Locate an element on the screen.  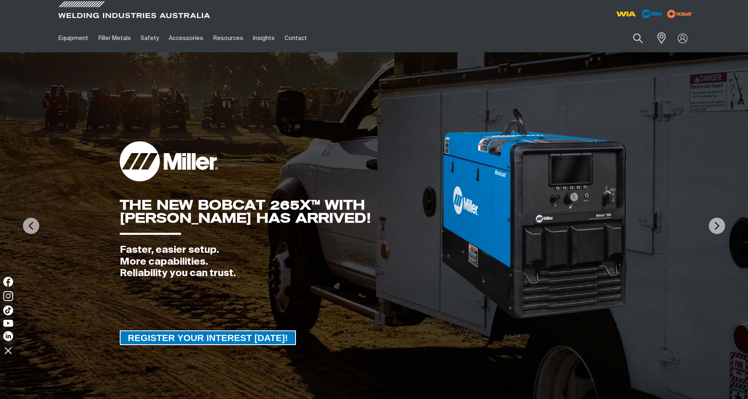
a: Accessories is located at coordinates (186, 38).